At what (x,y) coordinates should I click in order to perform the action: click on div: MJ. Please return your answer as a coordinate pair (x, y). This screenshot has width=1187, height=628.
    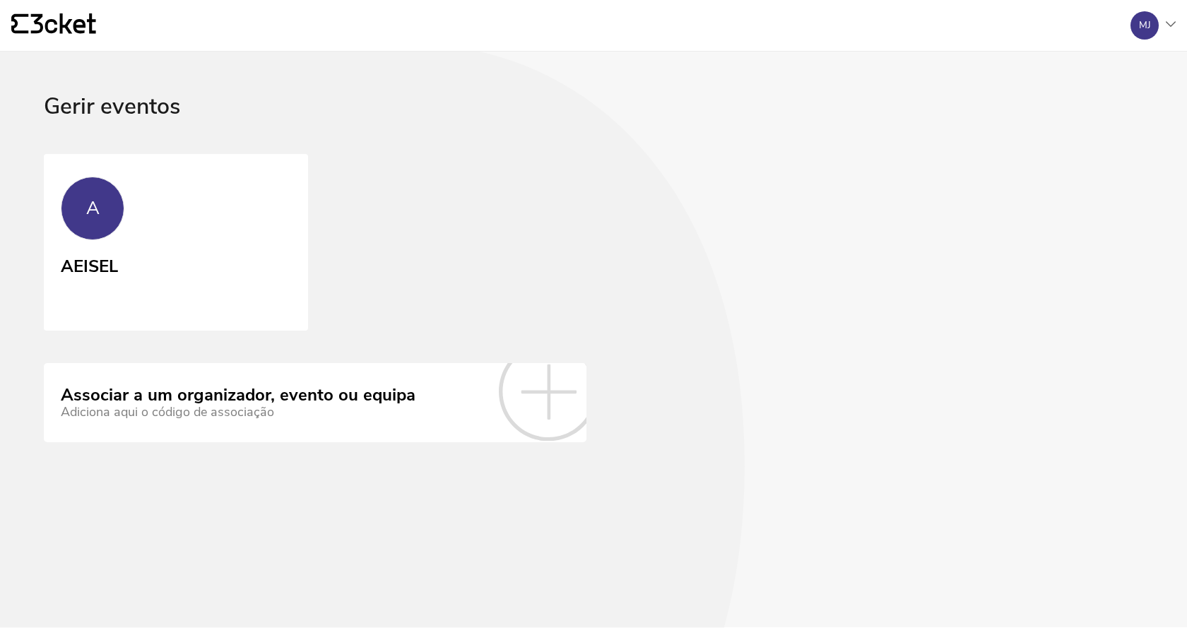
    Looking at the image, I should click on (1145, 25).